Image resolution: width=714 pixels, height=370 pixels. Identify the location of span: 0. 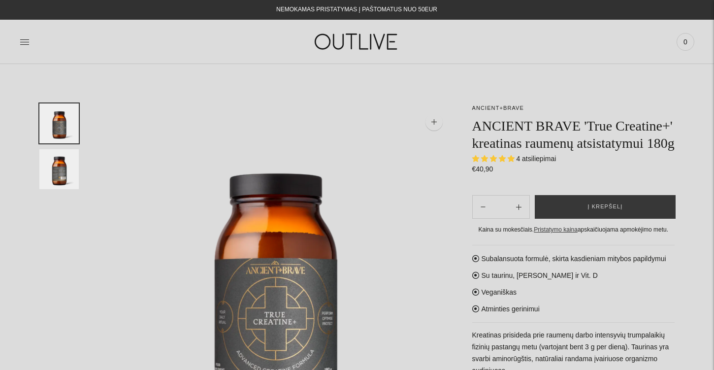
(685, 42).